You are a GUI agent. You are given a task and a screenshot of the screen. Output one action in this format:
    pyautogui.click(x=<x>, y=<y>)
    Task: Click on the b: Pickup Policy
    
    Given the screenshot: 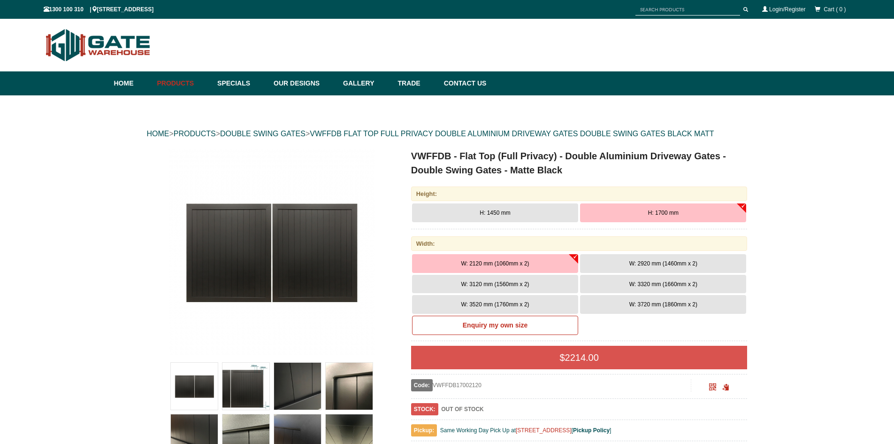 What is the action you would take?
    pyautogui.click(x=591, y=430)
    